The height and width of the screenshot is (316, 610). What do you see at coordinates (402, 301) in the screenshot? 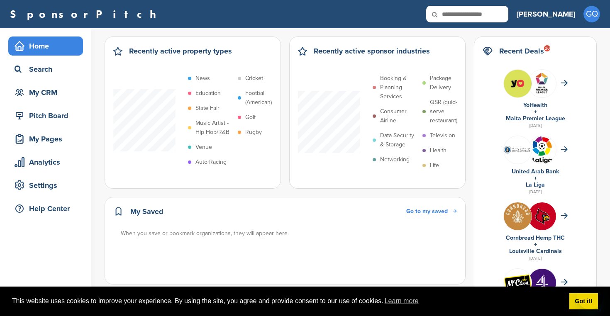
I see `a: learn more about cookies` at bounding box center [402, 301].